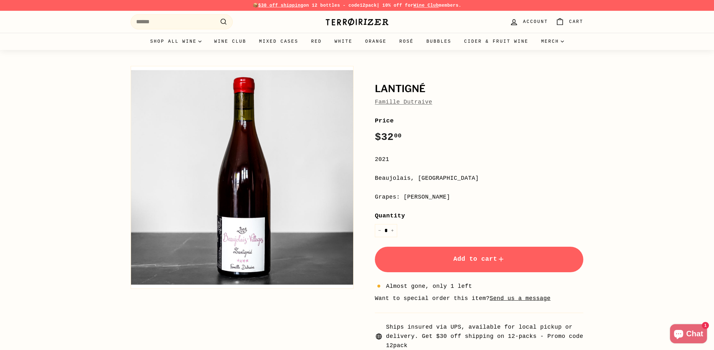 This screenshot has height=350, width=714. What do you see at coordinates (392, 231) in the screenshot?
I see `button: Increase item quantity by one` at bounding box center [392, 231].